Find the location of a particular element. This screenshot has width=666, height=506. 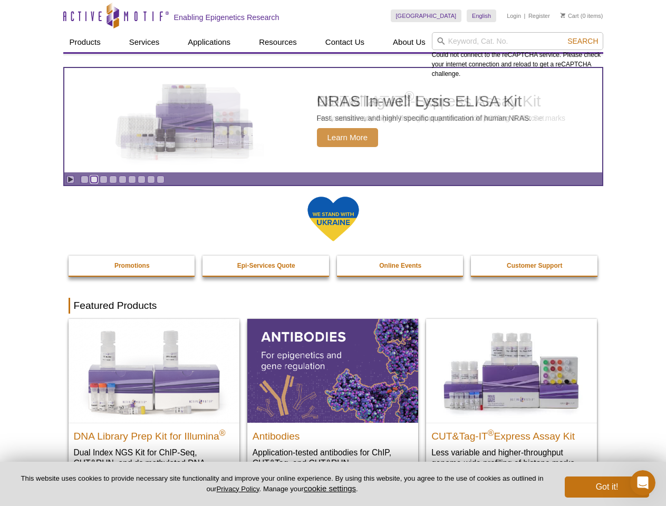

img: CUT&Tag-IT® Express Assay Kit is located at coordinates (511, 371).